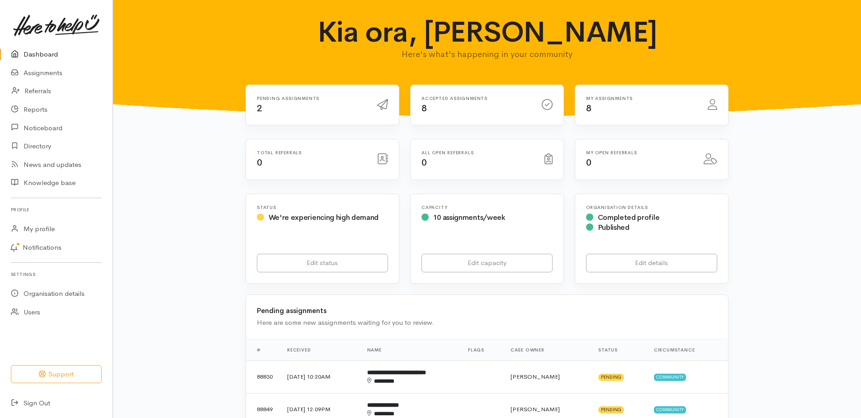  What do you see at coordinates (487, 54) in the screenshot?
I see `p: Here's what's happening in your community` at bounding box center [487, 54].